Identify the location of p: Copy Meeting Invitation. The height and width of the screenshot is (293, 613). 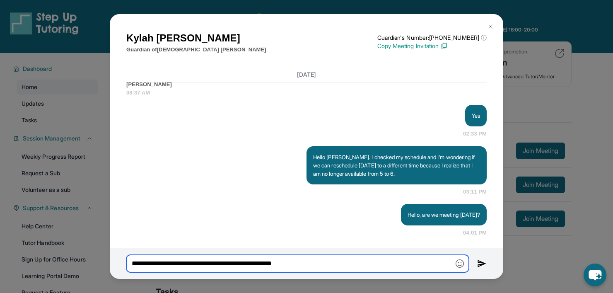
(432, 46).